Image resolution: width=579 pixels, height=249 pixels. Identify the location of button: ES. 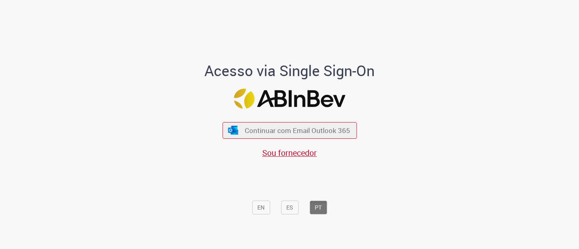
(289, 208).